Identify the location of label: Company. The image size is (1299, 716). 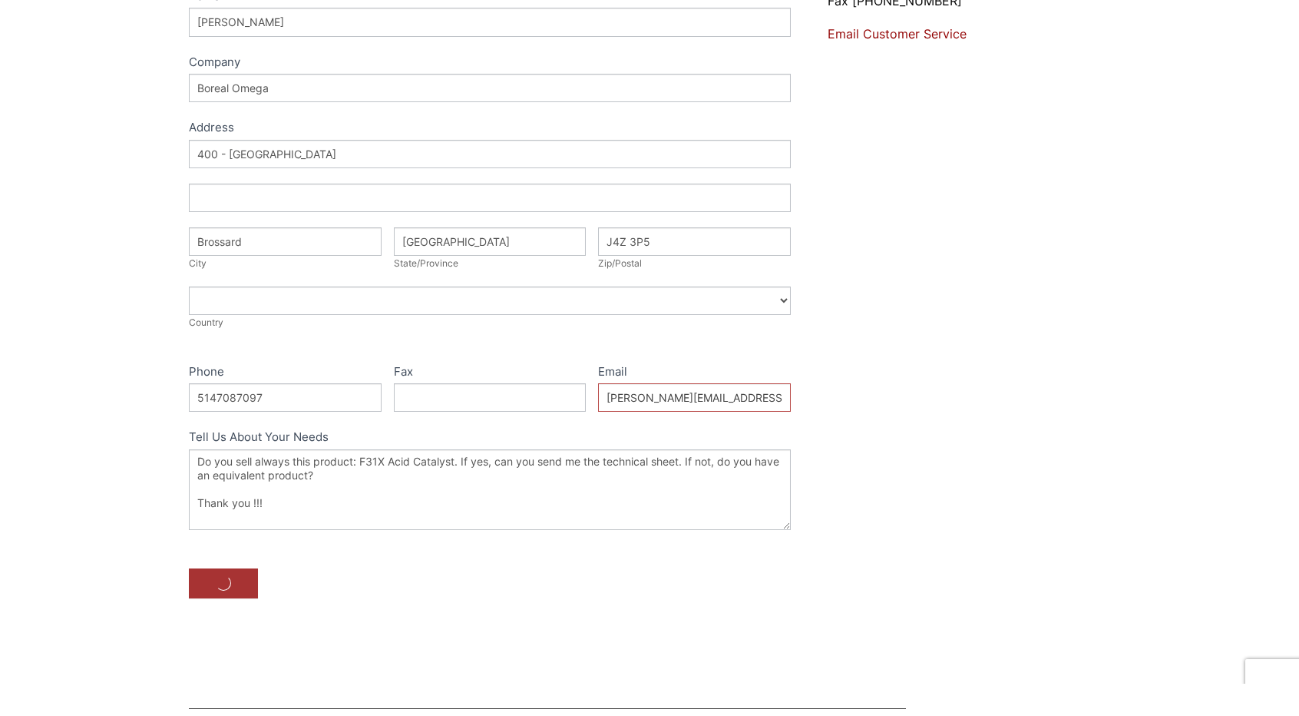
(490, 63).